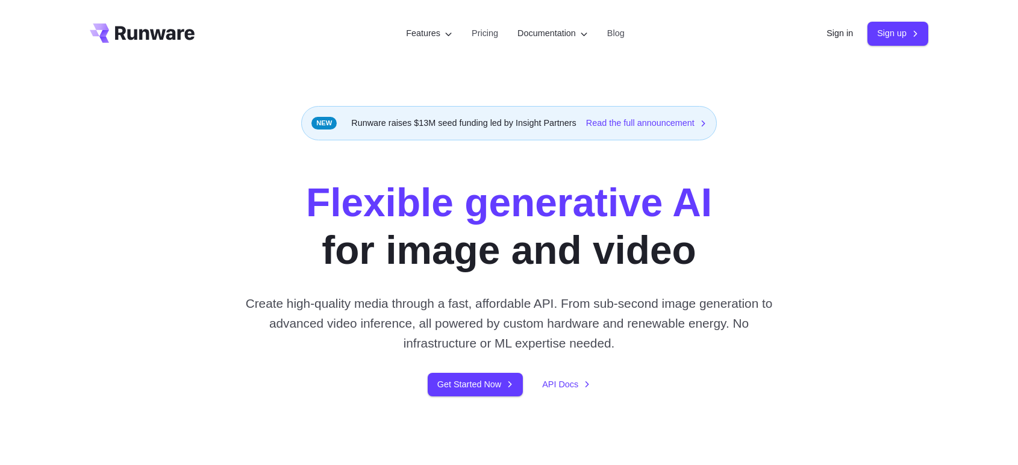  Describe the element at coordinates (615, 33) in the screenshot. I see `a: Blog` at that location.